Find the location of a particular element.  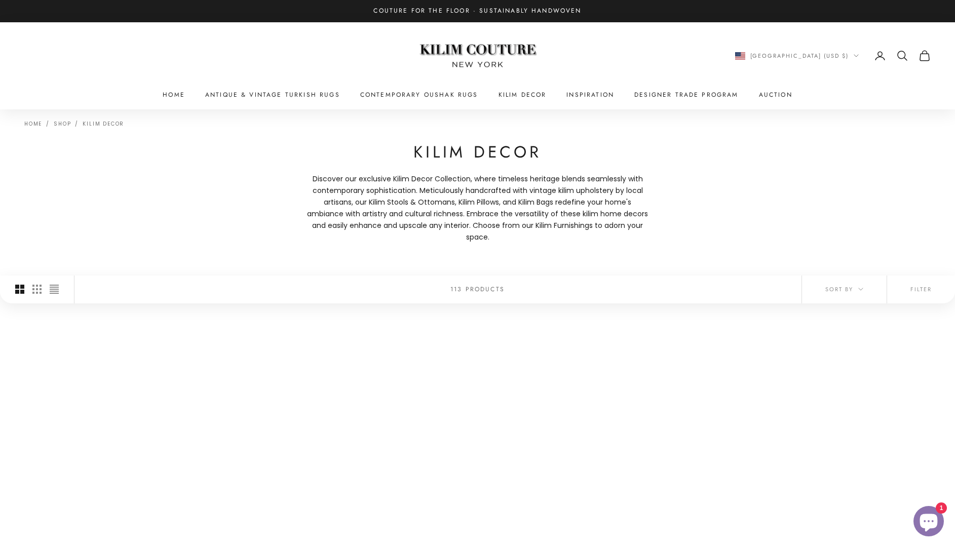

img: Logo of Kilim Couture New York is located at coordinates (478, 56).